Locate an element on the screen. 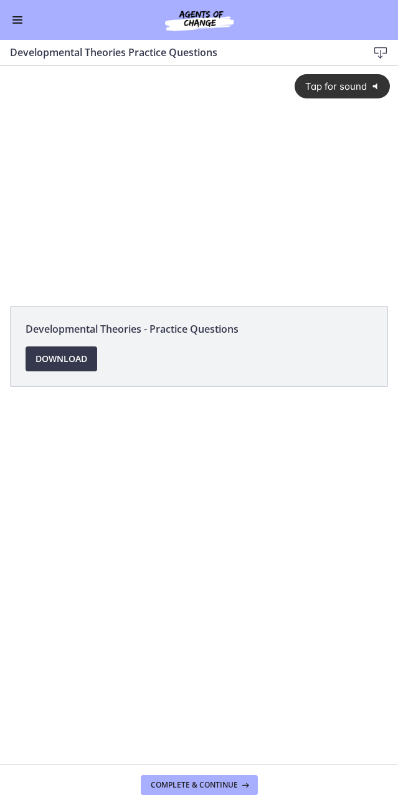  span: Tap for sound is located at coordinates (332, 20).